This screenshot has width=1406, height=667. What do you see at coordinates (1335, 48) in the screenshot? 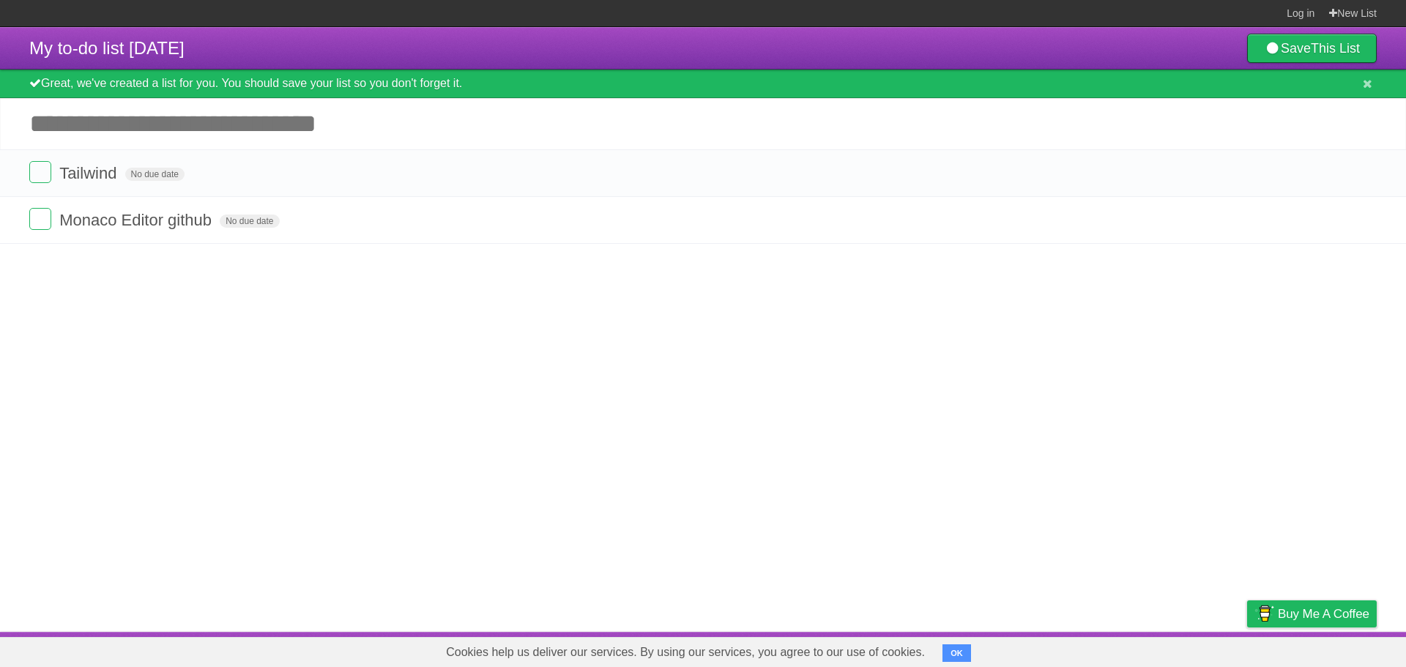
I see `b: This List` at bounding box center [1335, 48].